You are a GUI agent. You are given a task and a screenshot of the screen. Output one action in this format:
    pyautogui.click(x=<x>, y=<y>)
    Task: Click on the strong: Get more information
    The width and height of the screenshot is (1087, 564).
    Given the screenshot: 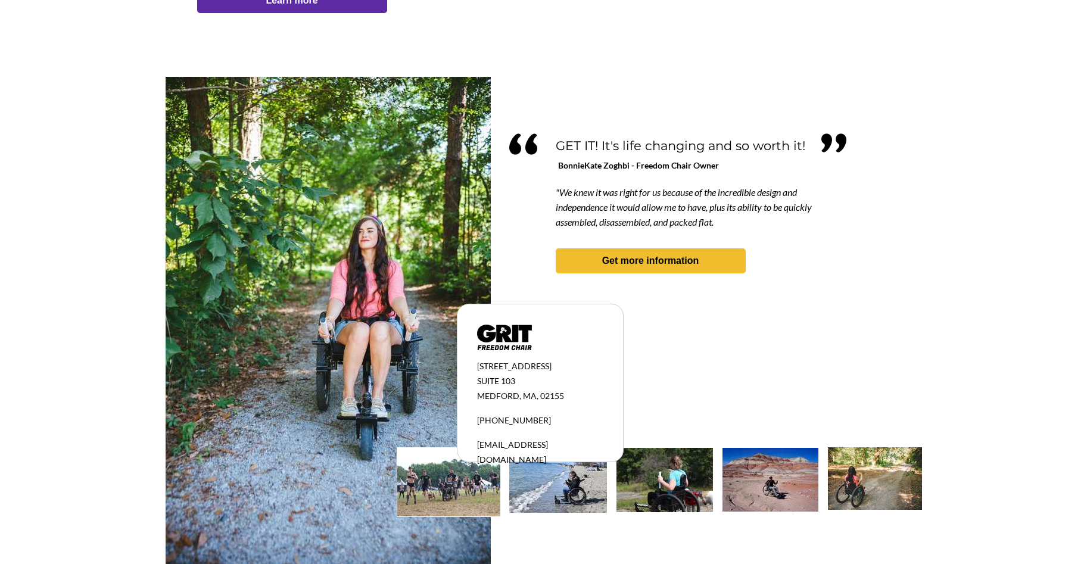 What is the action you would take?
    pyautogui.click(x=650, y=260)
    